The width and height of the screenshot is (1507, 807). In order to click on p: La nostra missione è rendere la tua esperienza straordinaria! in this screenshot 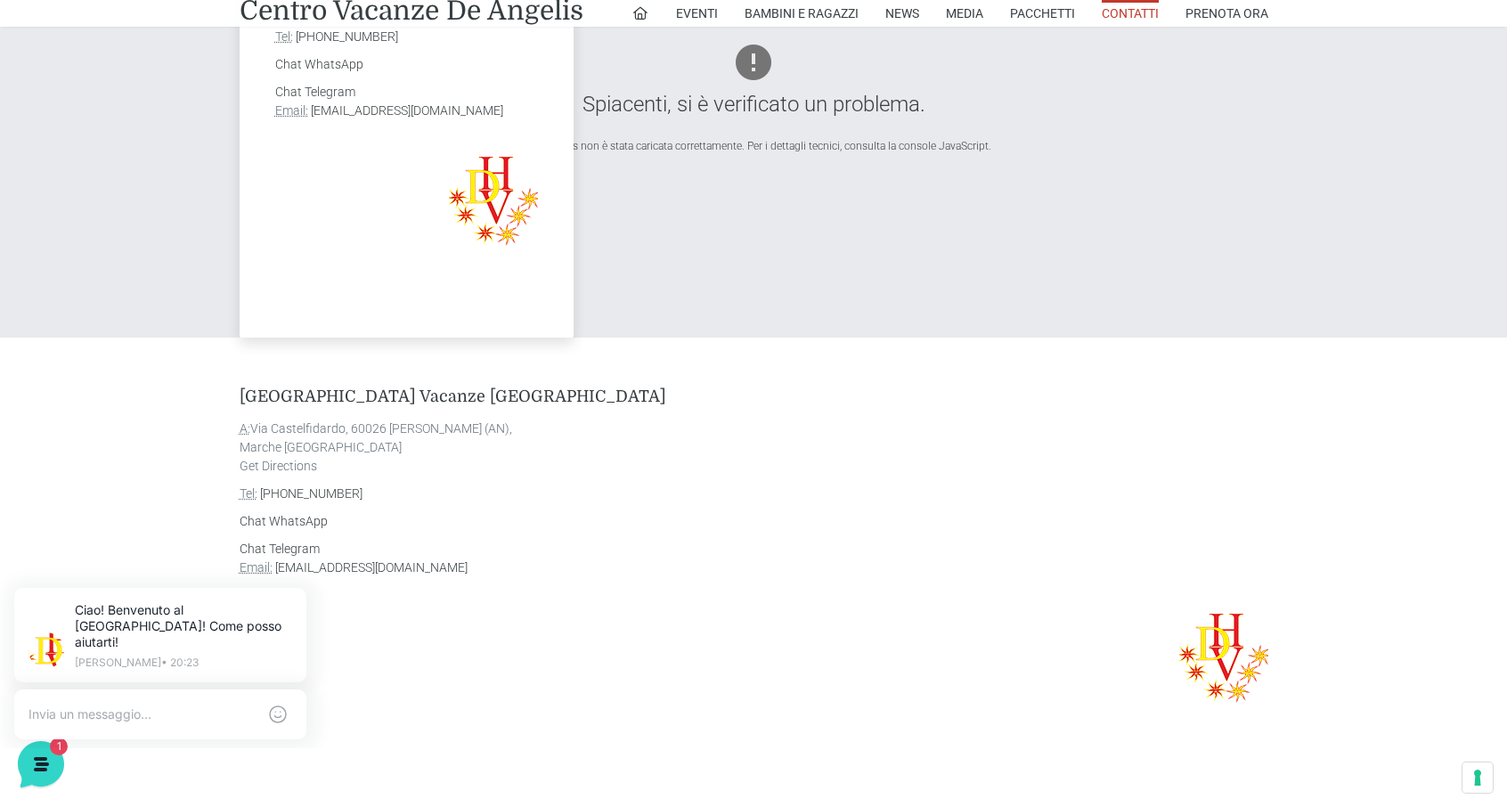, I will do `click(157, 96)`.